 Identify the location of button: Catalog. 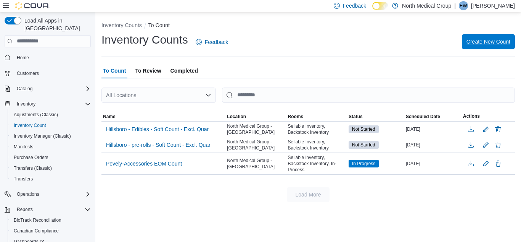
(24, 89).